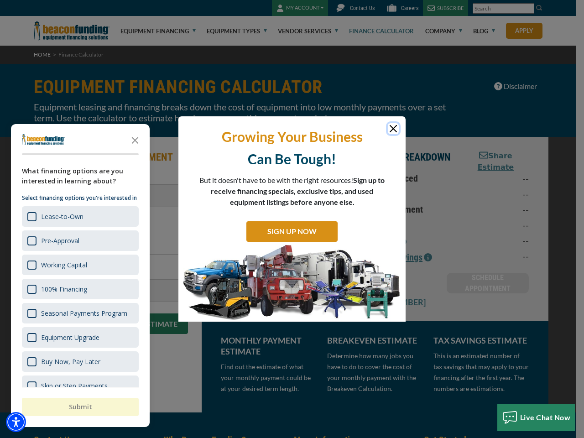  I want to click on span: Live Chat Now, so click(545, 417).